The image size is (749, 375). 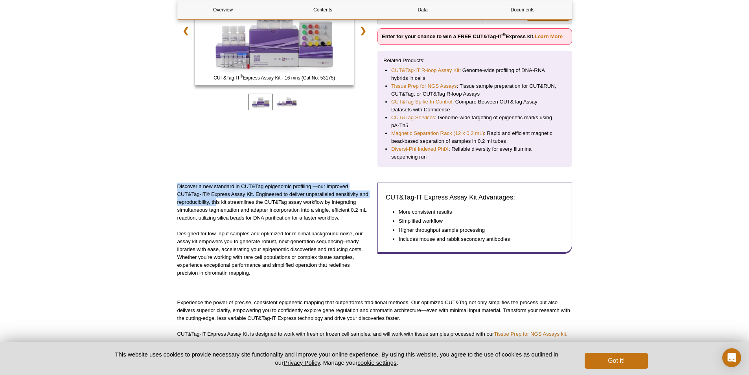 What do you see at coordinates (732, 357) in the screenshot?
I see `div: Open Intercom Messenger` at bounding box center [732, 357].